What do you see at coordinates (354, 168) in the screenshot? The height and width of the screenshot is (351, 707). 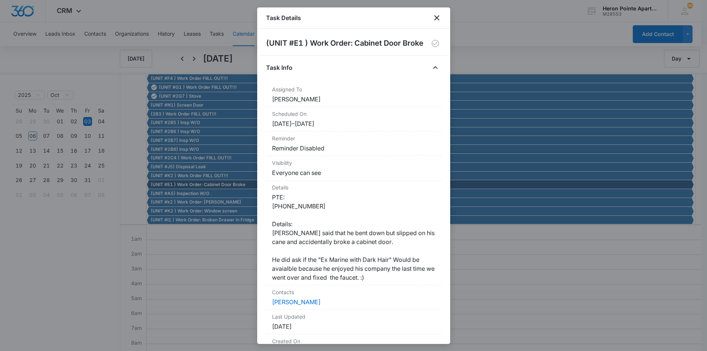 I see `div: VisibilityEveryone can see` at bounding box center [354, 168].